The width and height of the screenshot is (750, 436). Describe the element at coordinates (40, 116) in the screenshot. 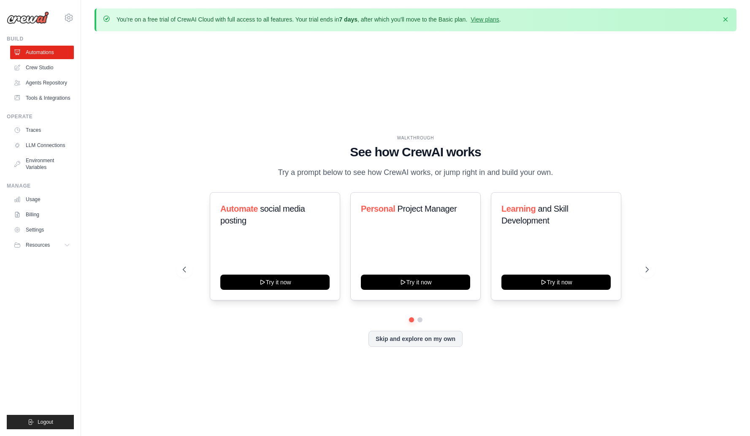

I see `div: Operate` at that location.